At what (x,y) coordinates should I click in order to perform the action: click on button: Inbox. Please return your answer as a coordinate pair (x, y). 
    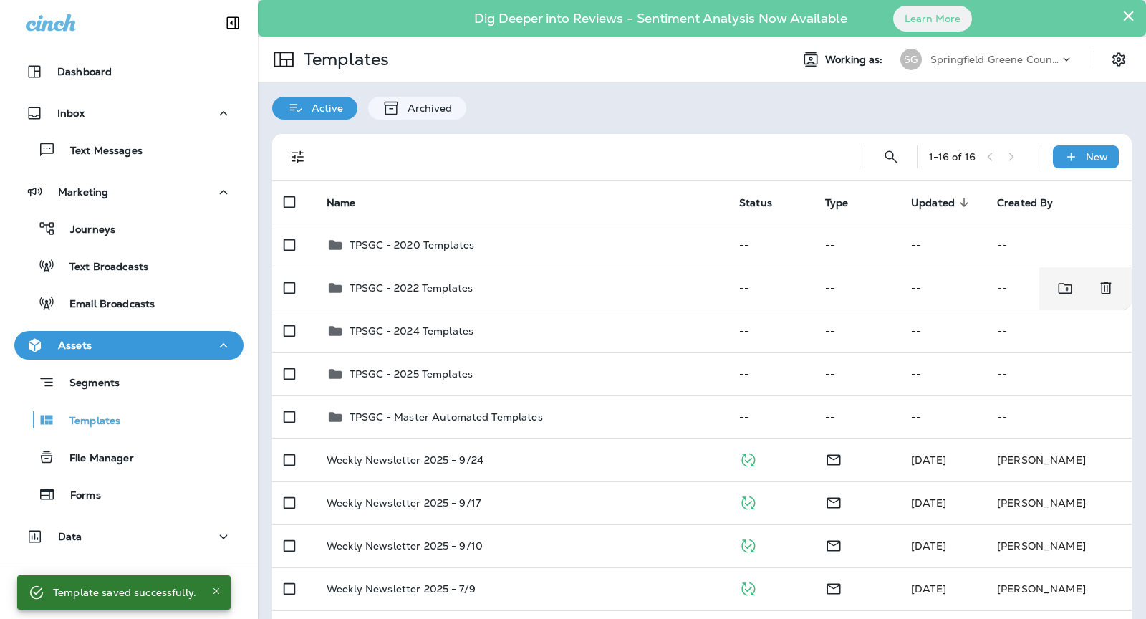
    Looking at the image, I should click on (129, 113).